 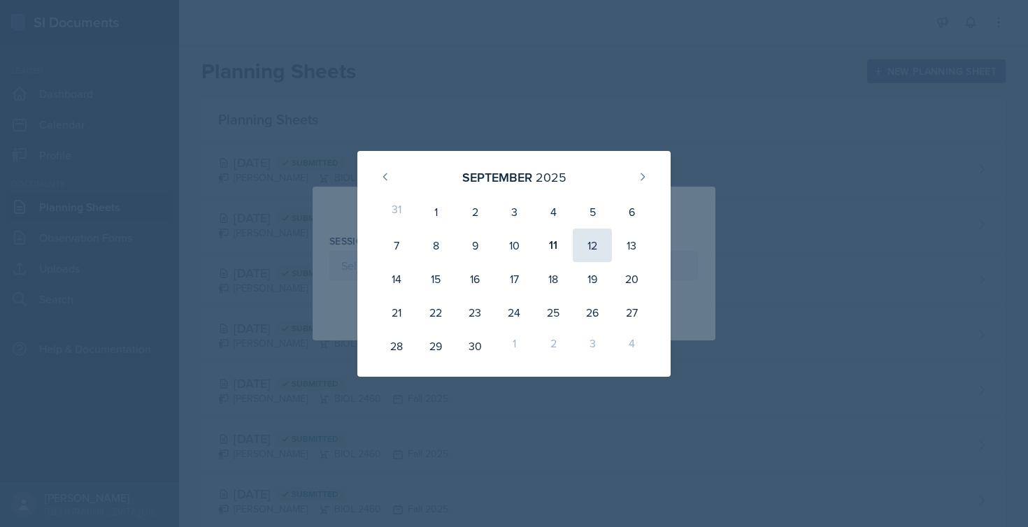 I want to click on div: 20, so click(x=632, y=279).